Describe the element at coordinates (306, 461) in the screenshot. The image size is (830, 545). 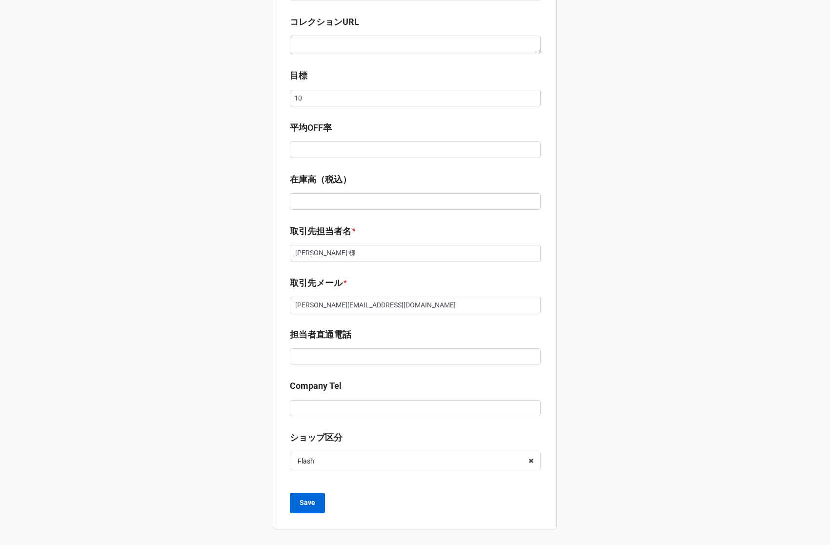
I see `div: Flash` at that location.